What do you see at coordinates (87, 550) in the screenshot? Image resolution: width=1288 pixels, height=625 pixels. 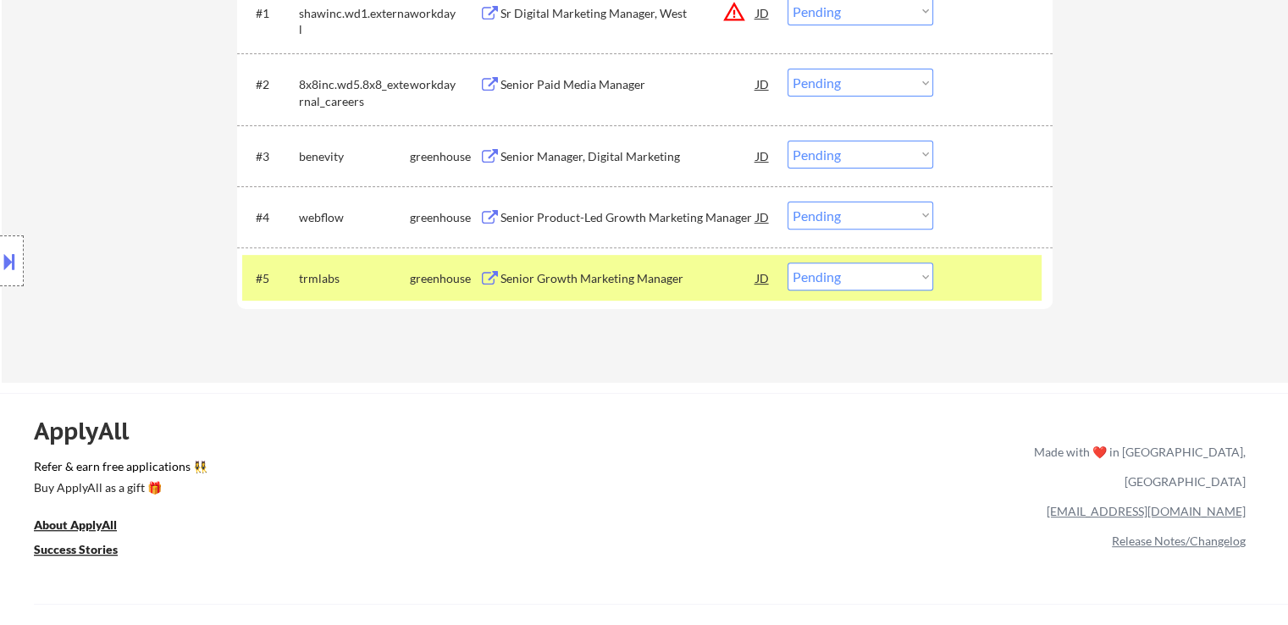 I see `a: Success Stories` at bounding box center [87, 550].